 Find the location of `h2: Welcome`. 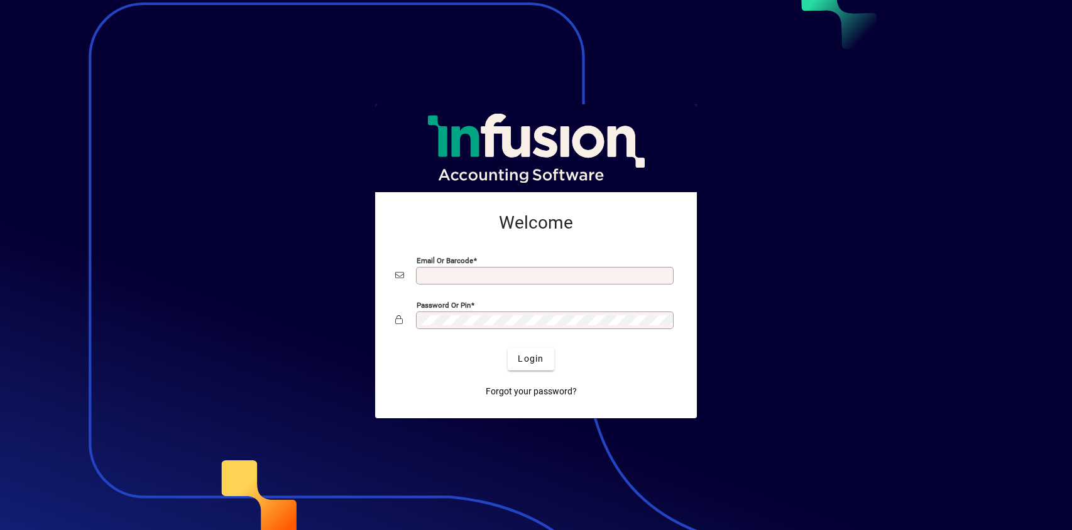

h2: Welcome is located at coordinates (536, 223).